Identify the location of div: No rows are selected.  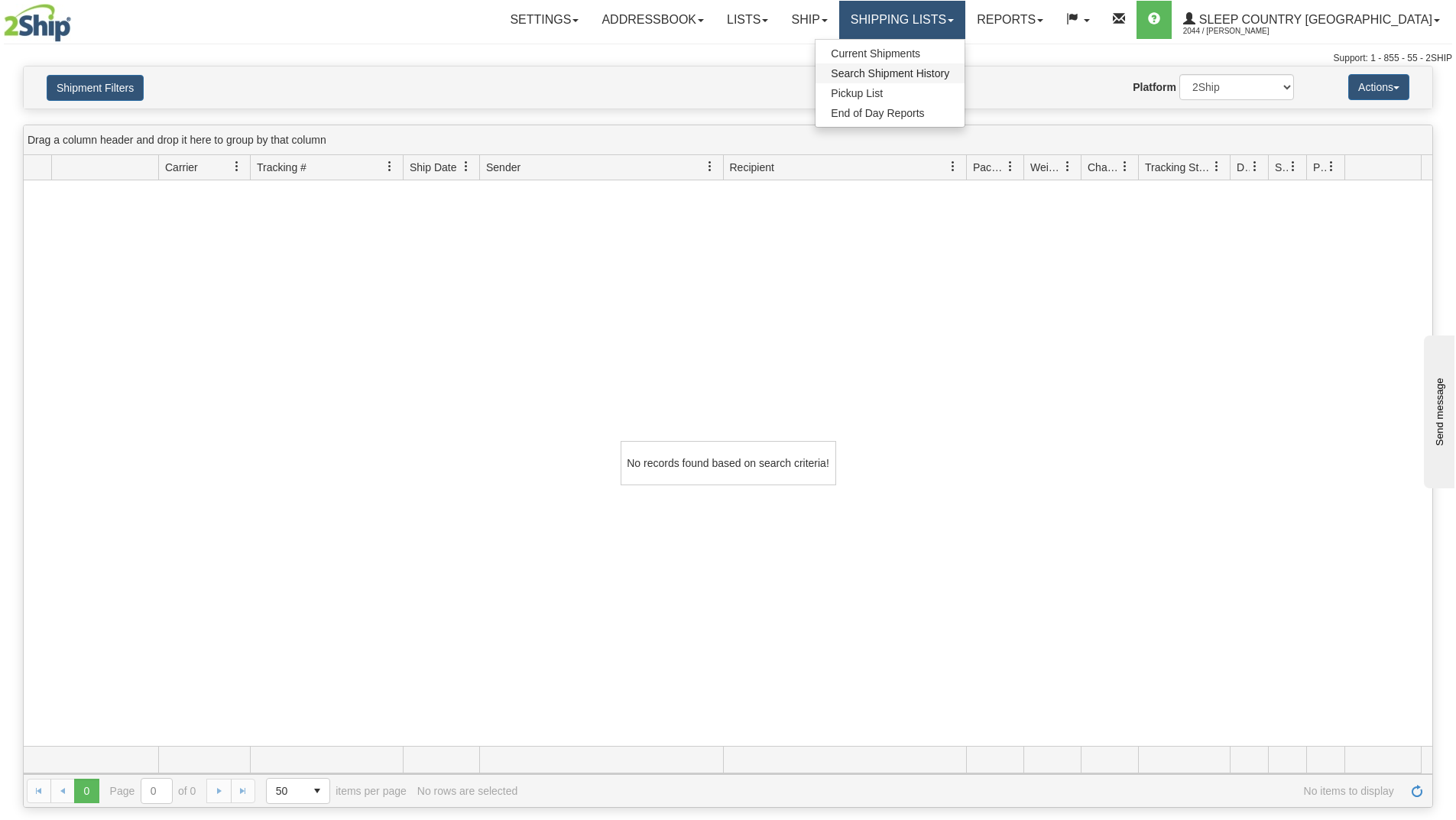
(468, 790).